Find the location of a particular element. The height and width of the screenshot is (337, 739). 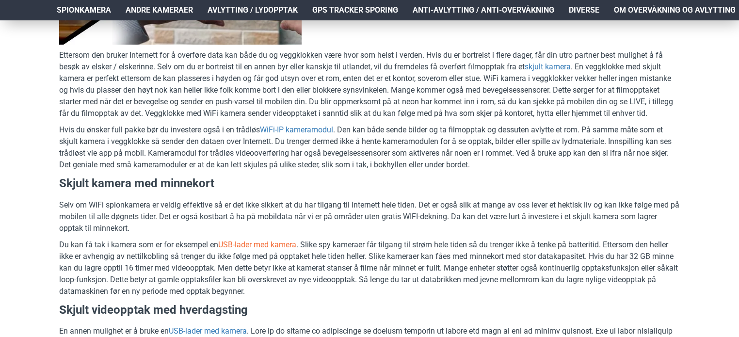

a: WiFi-IP kameramodul is located at coordinates (296, 130).